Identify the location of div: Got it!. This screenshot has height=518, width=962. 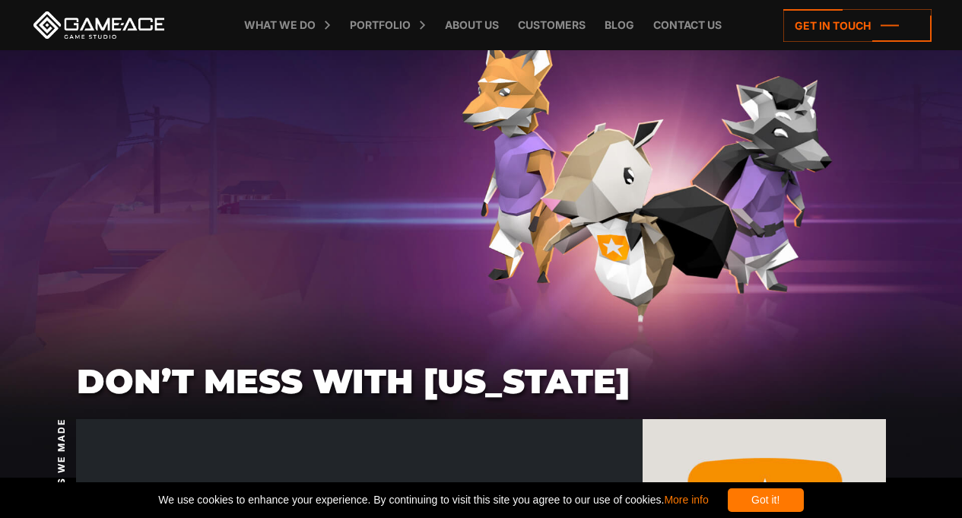
(766, 500).